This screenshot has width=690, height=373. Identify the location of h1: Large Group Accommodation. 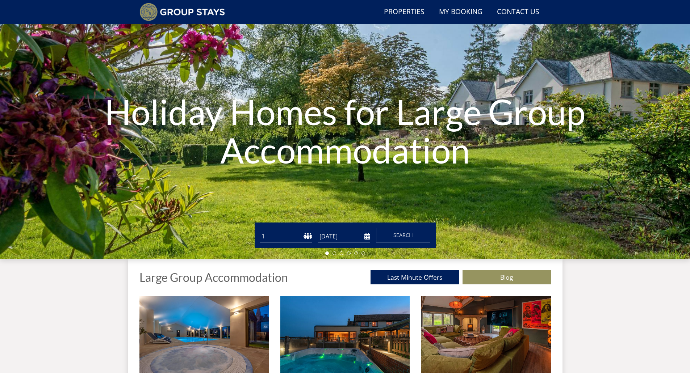
(214, 277).